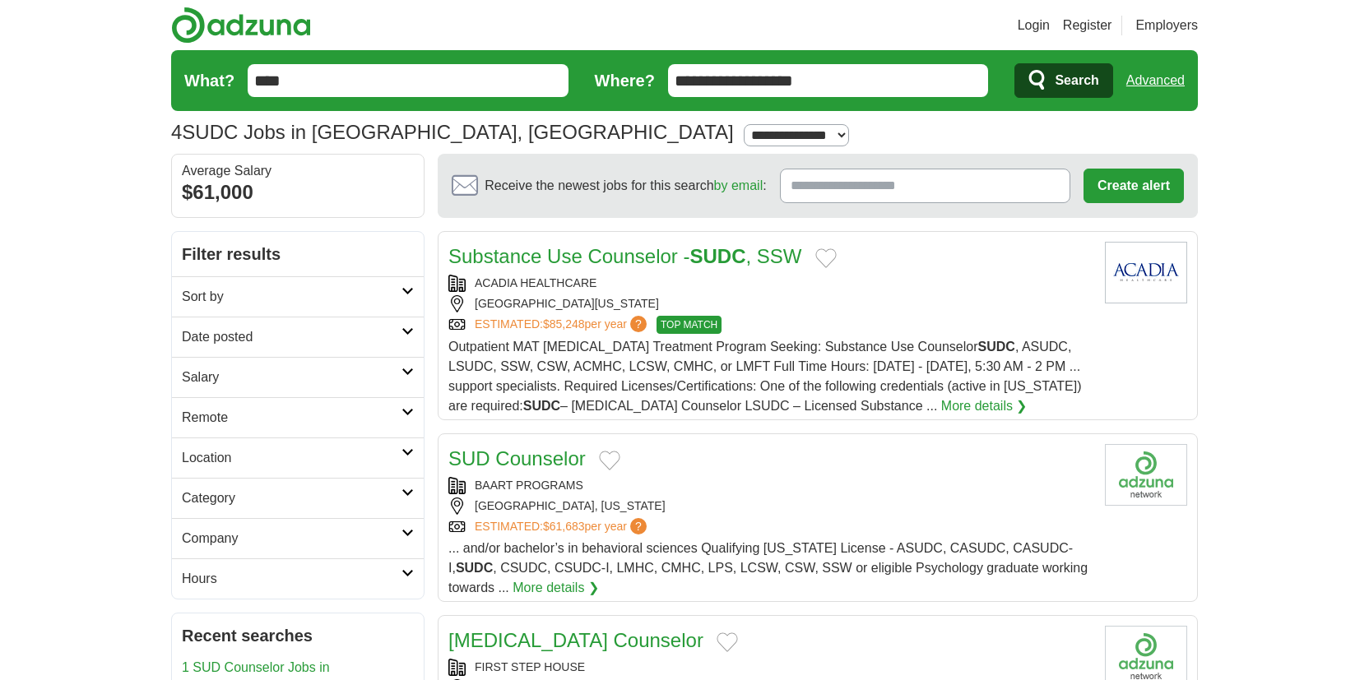 The width and height of the screenshot is (1369, 680). I want to click on span: TOP MATCH, so click(689, 325).